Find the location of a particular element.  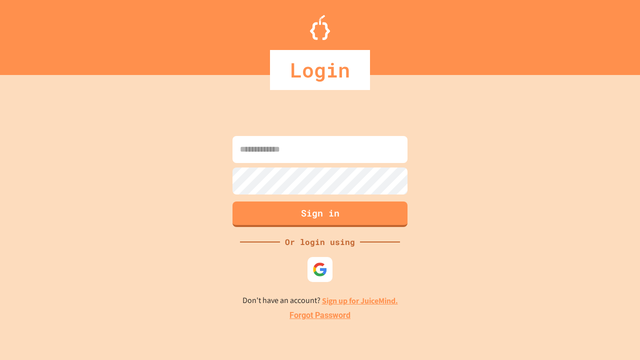

img: google-icon.svg is located at coordinates (320, 270).